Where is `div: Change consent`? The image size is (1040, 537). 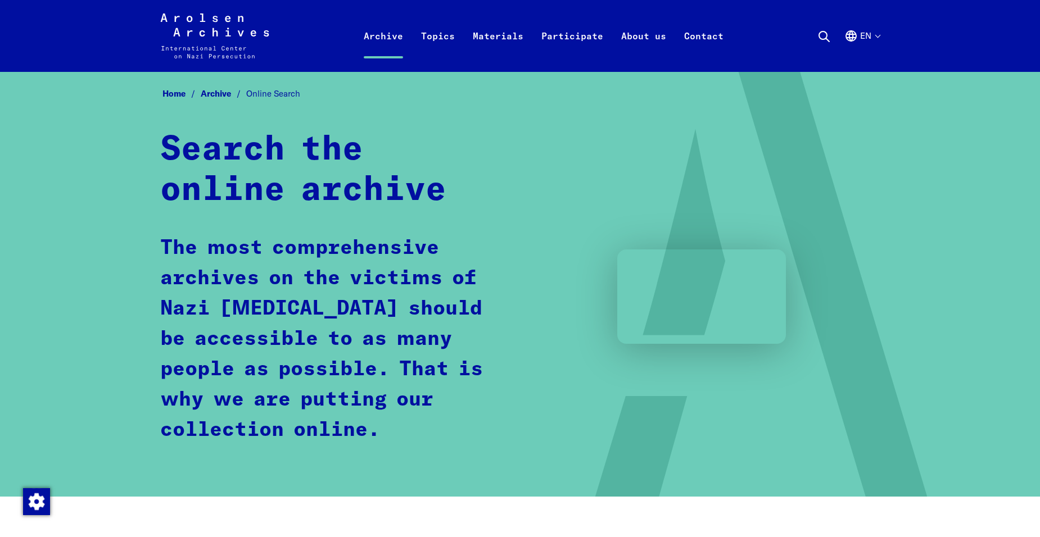 div: Change consent is located at coordinates (36, 501).